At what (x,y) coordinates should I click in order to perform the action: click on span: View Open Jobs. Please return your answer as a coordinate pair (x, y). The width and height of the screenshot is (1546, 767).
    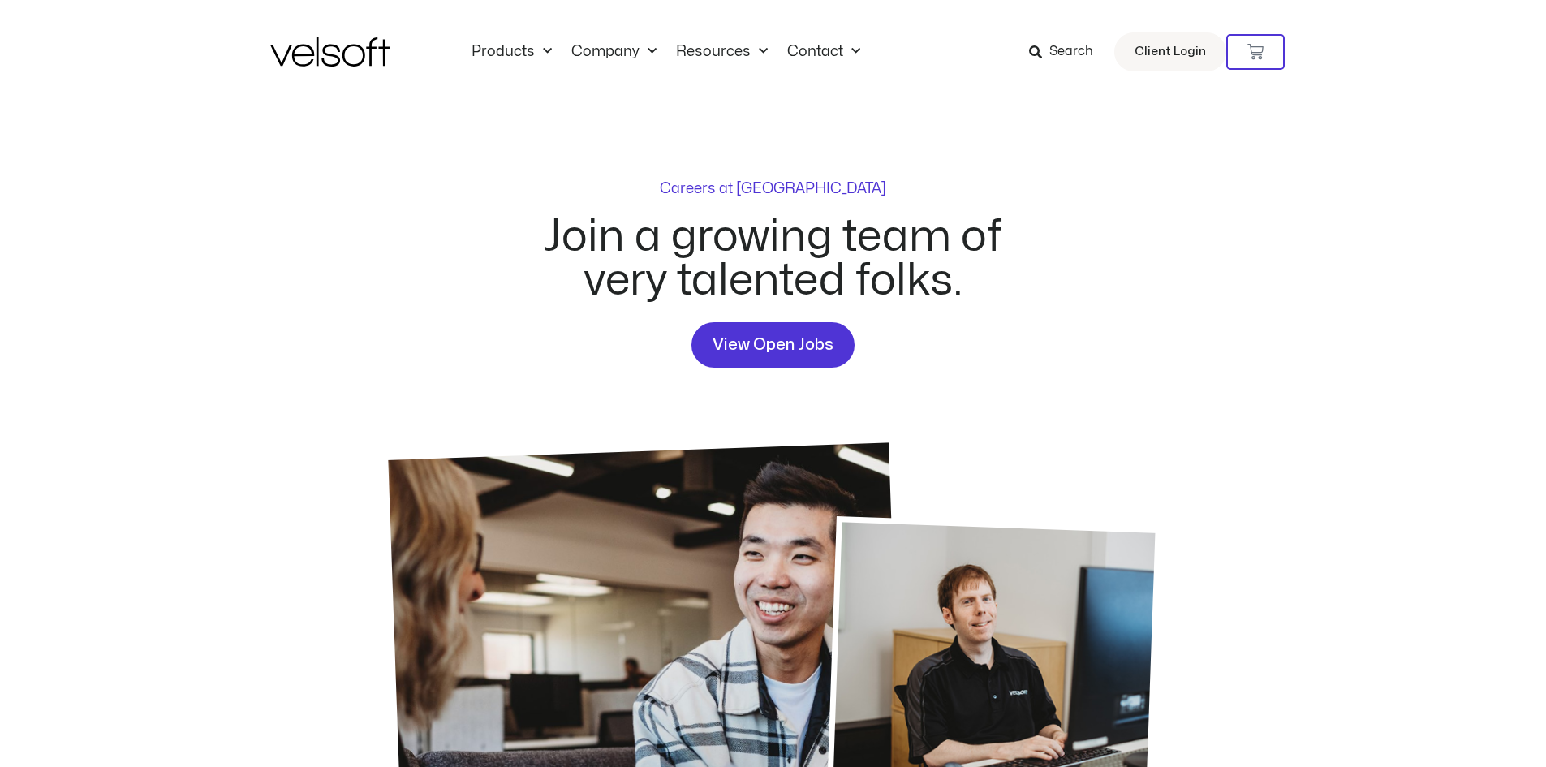
    Looking at the image, I should click on (773, 345).